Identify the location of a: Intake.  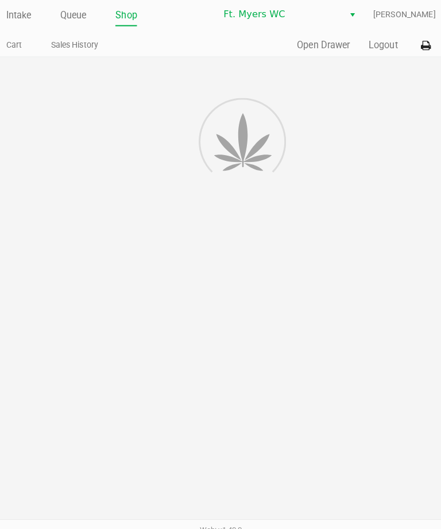
(21, 15).